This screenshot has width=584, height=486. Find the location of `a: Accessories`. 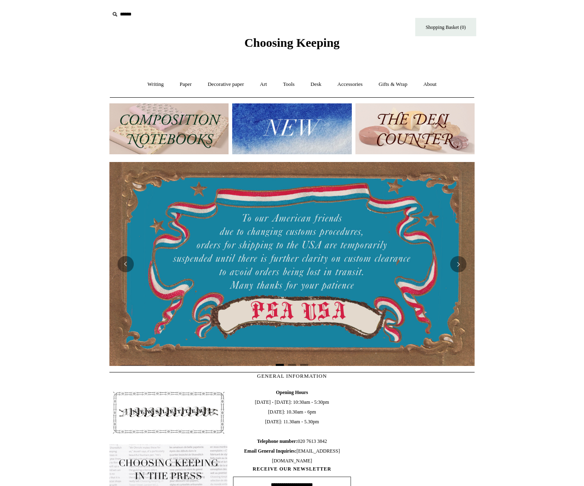

a: Accessories is located at coordinates (350, 84).